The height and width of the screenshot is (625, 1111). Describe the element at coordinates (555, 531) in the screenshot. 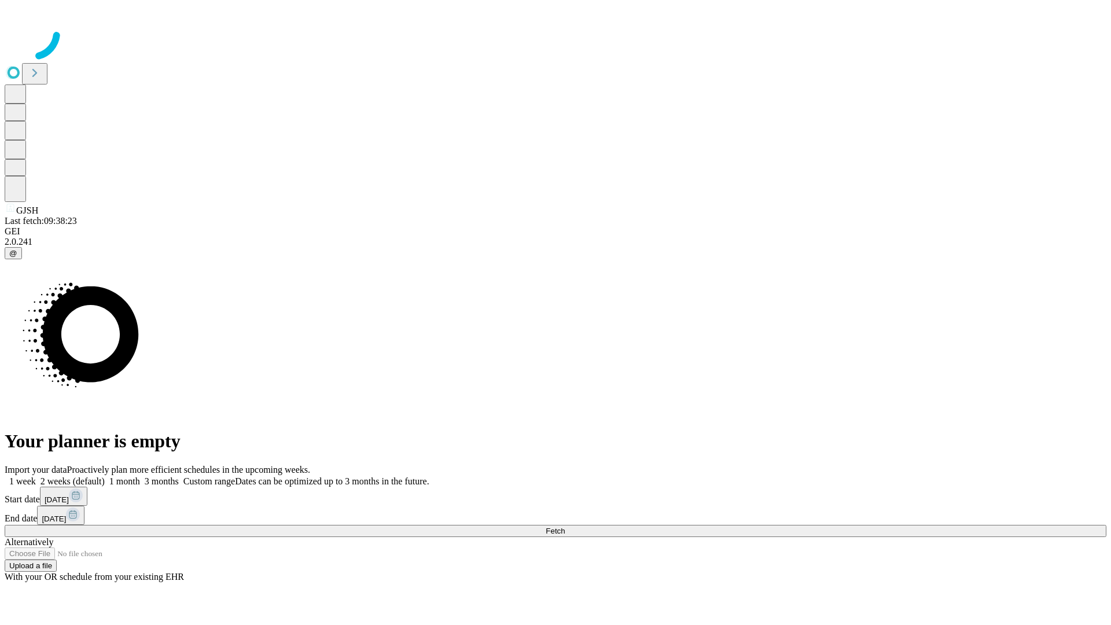

I see `span: Fetch` at that location.